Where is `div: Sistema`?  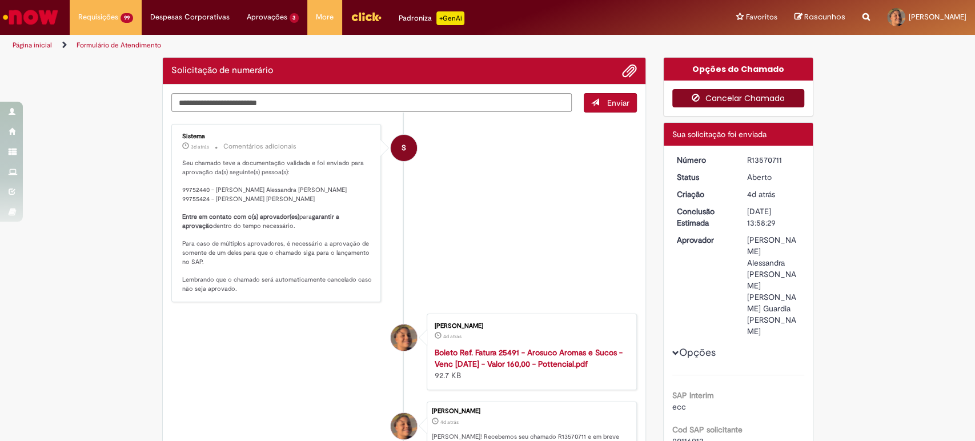 div: Sistema is located at coordinates (277, 137).